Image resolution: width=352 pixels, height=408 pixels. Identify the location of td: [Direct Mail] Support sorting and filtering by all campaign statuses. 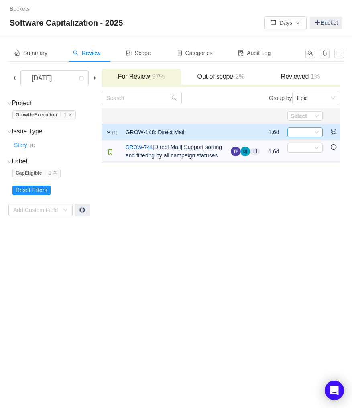
(174, 151).